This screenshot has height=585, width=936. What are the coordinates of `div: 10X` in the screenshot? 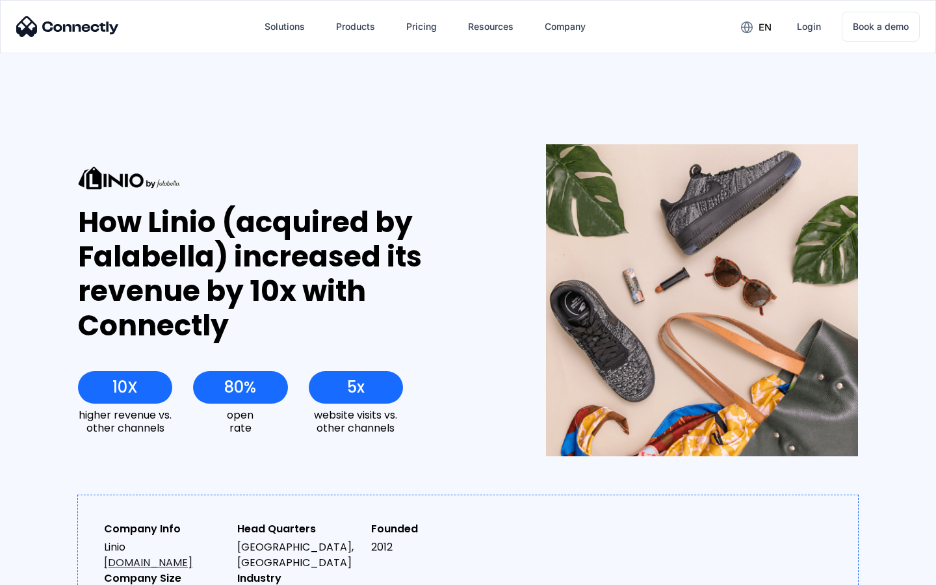 It's located at (125, 387).